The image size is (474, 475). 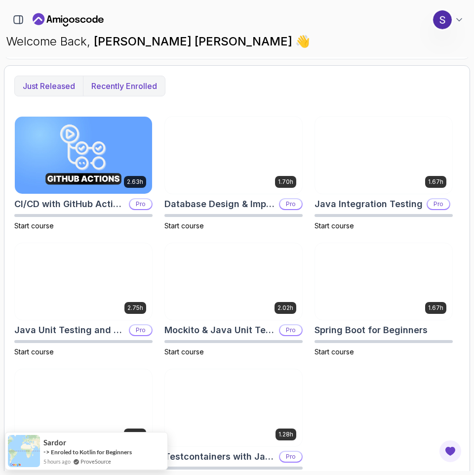 I want to click on a: Java Unit Testing and TDD card2.75hJava Unit Testing and TDDProStart course, so click(x=83, y=300).